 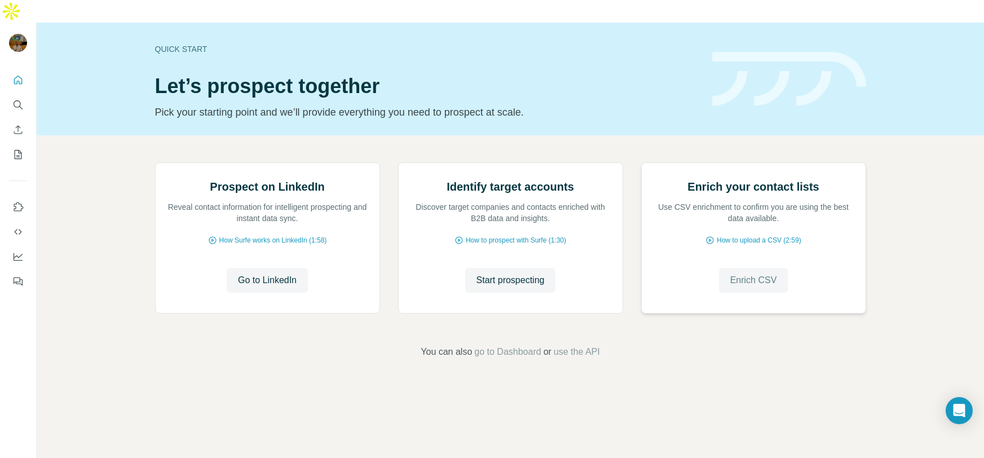 What do you see at coordinates (510, 280) in the screenshot?
I see `span: Start prospecting` at bounding box center [510, 280].